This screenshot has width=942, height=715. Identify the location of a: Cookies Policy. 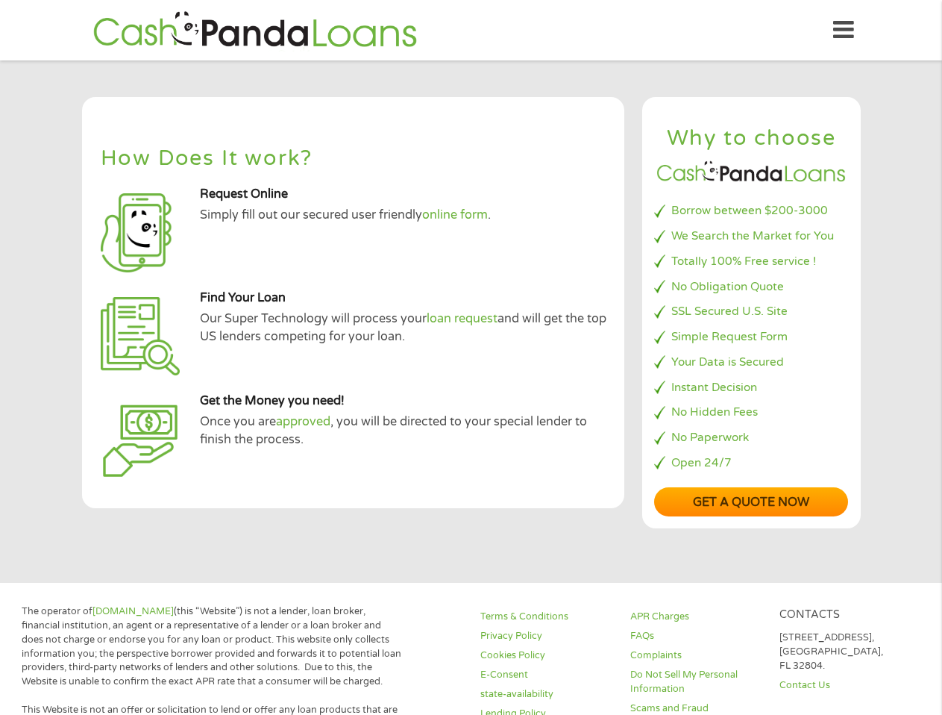
(546, 655).